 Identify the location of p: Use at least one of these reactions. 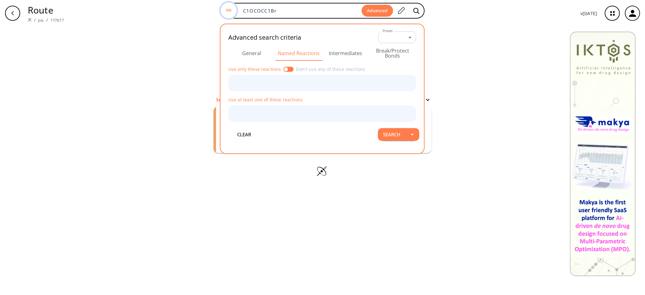
(322, 100).